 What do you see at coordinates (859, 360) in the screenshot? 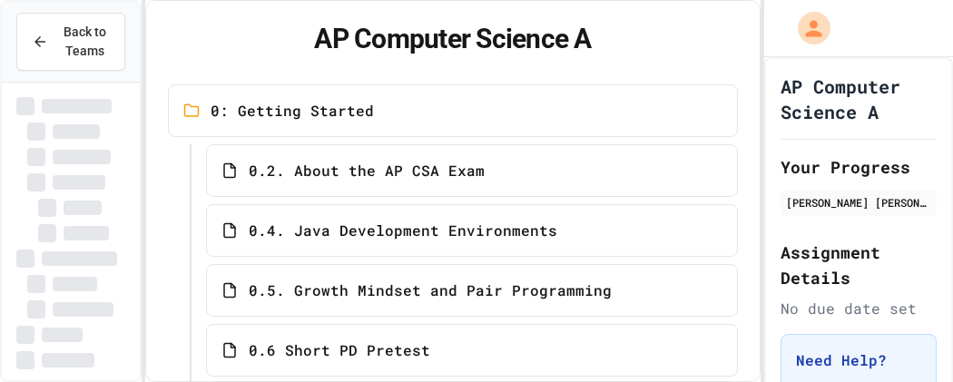
I see `h3: Need Help?` at bounding box center [859, 360].